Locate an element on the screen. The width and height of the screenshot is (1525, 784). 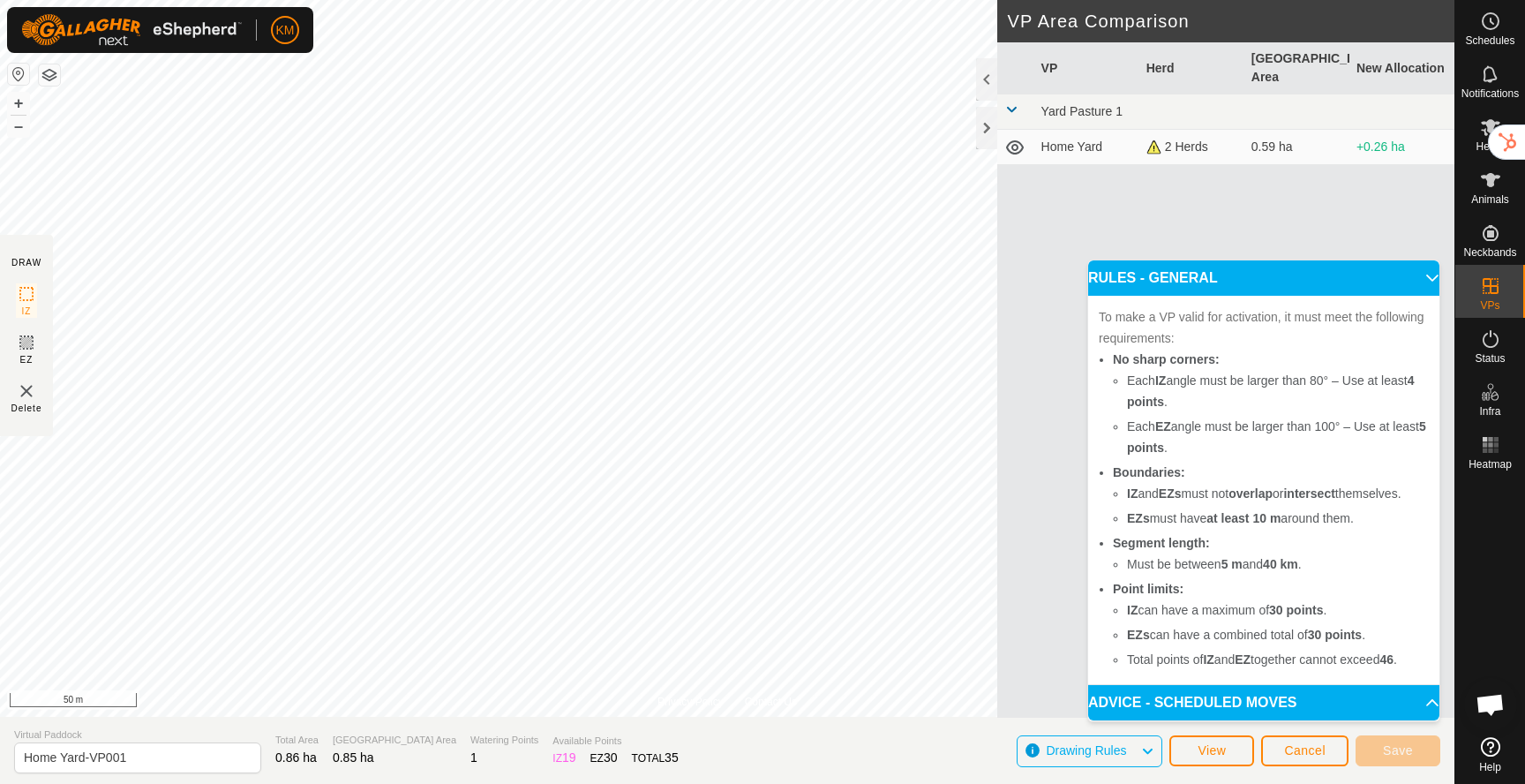
li: Each angle must be larger than 80° – Use at least . is located at coordinates (1278, 391).